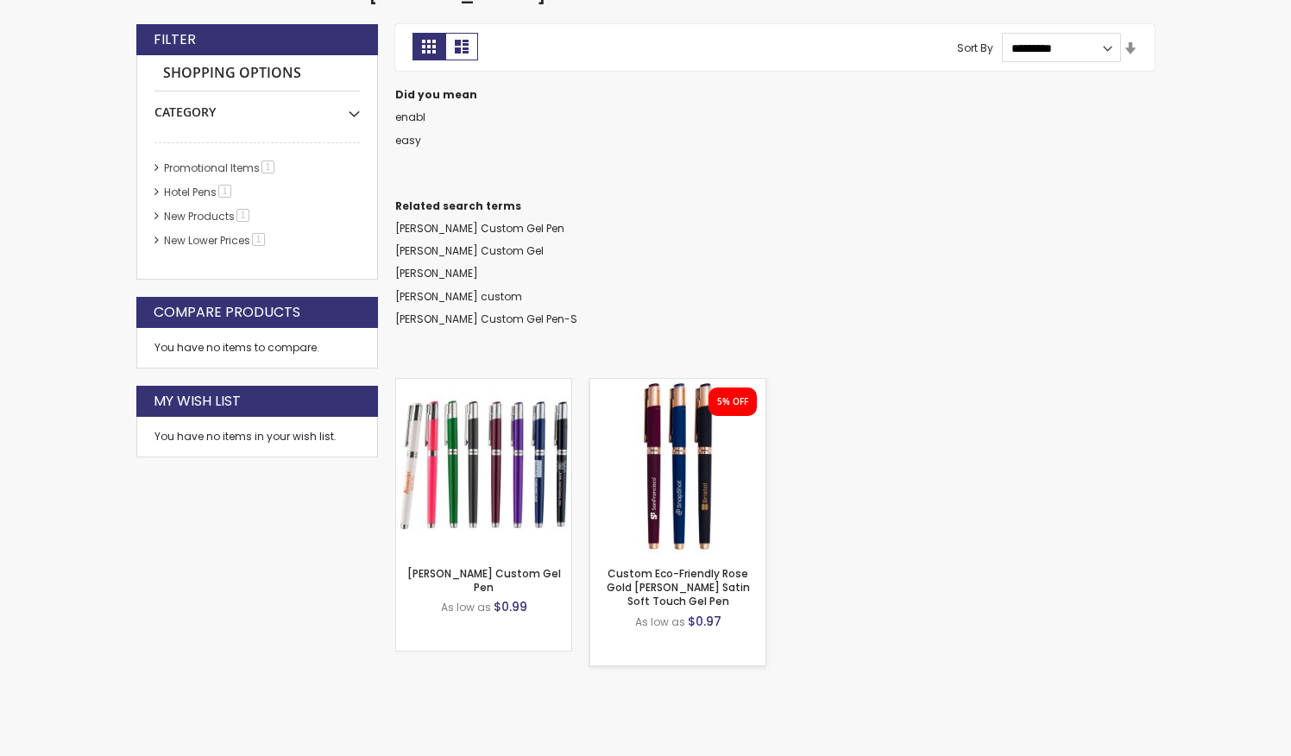 This screenshot has height=756, width=1291. Describe the element at coordinates (207, 216) in the screenshot. I see `a: New Products1` at that location.